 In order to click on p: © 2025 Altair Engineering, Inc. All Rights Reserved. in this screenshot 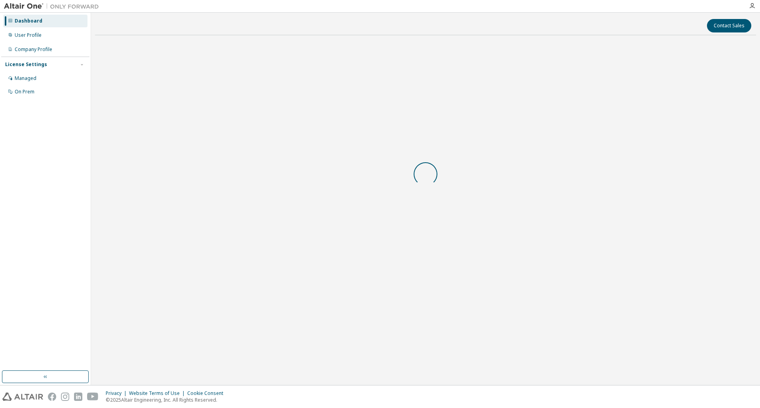, I will do `click(167, 400)`.